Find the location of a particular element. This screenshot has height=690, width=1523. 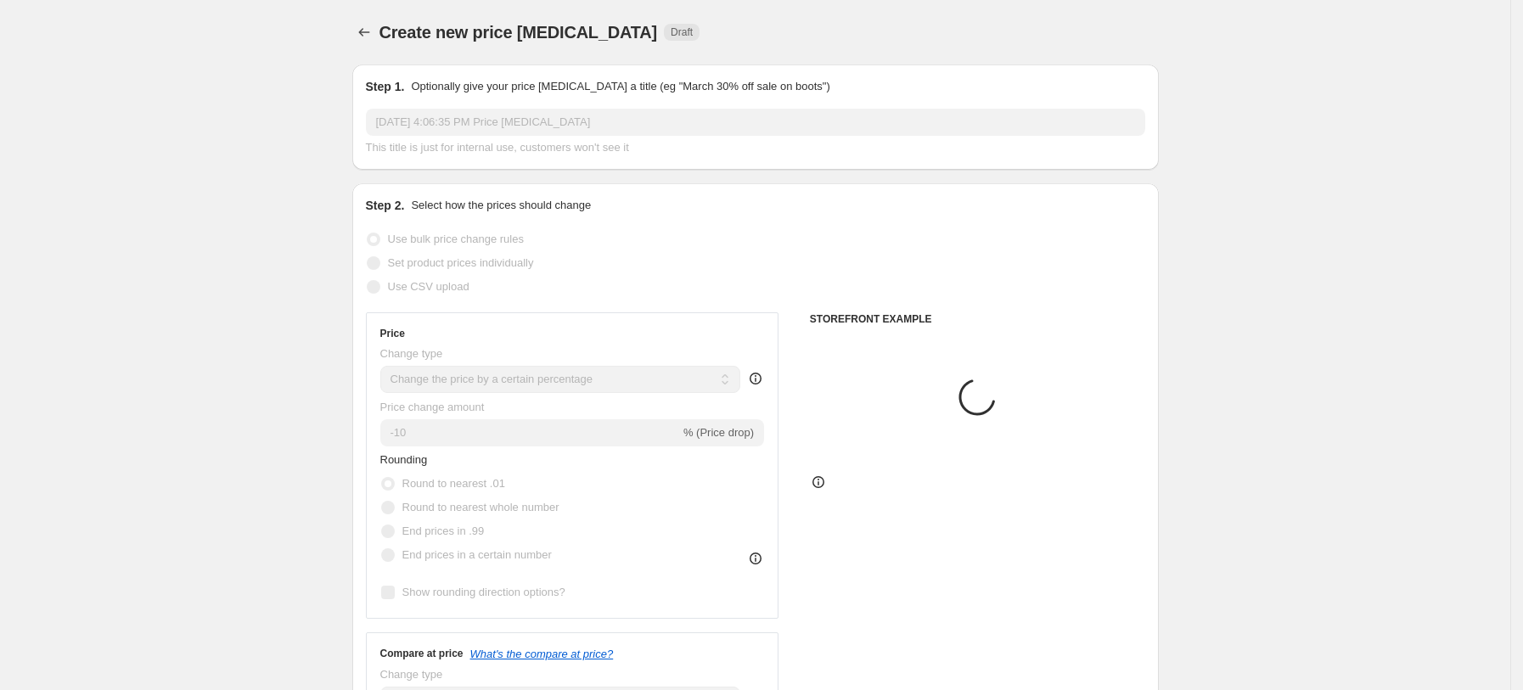

div: help is located at coordinates (756, 379).